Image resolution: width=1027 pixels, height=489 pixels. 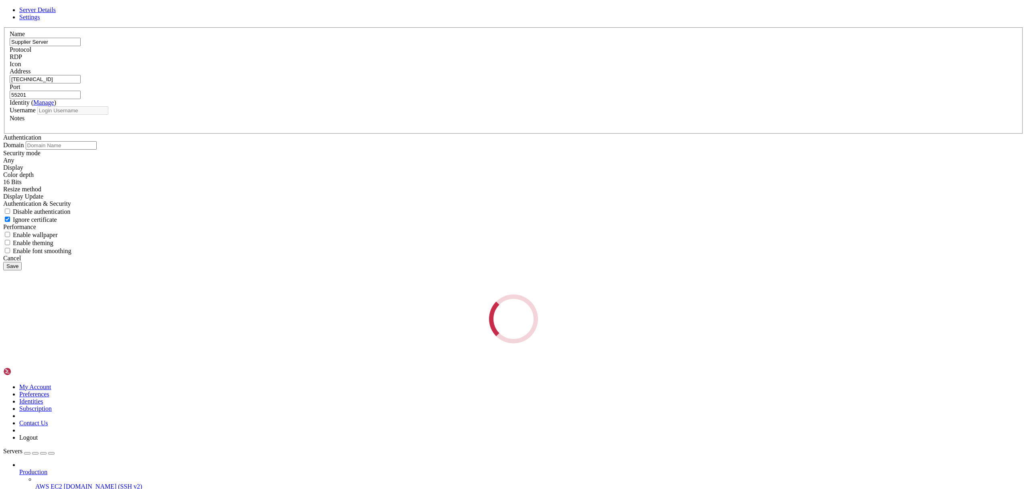 What do you see at coordinates (14, 145) in the screenshot?
I see `label: Domain` at bounding box center [14, 145].